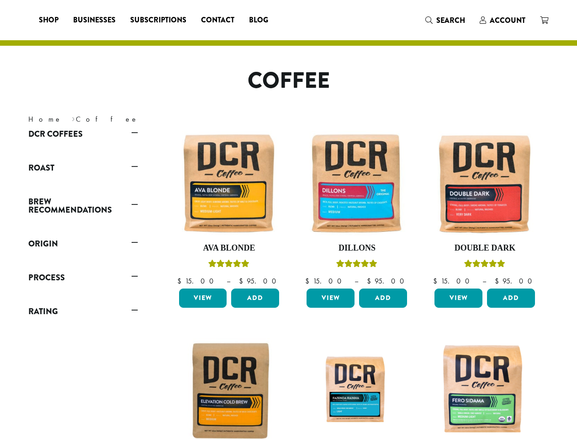 The image size is (577, 439). What do you see at coordinates (83, 255) in the screenshot?
I see `div: Origin` at bounding box center [83, 255].